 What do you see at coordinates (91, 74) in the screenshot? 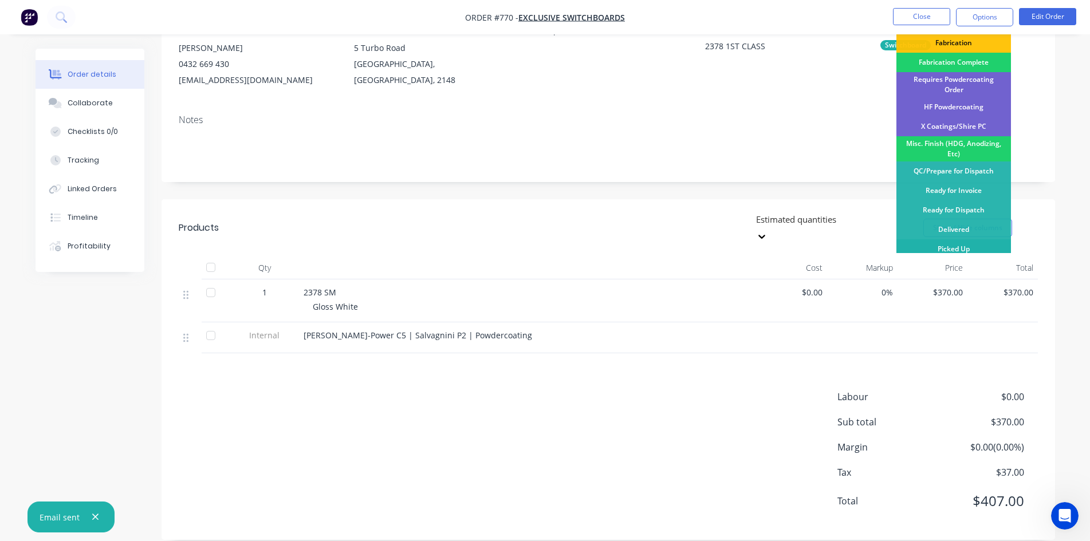
I see `div: Order details` at bounding box center [91, 74].